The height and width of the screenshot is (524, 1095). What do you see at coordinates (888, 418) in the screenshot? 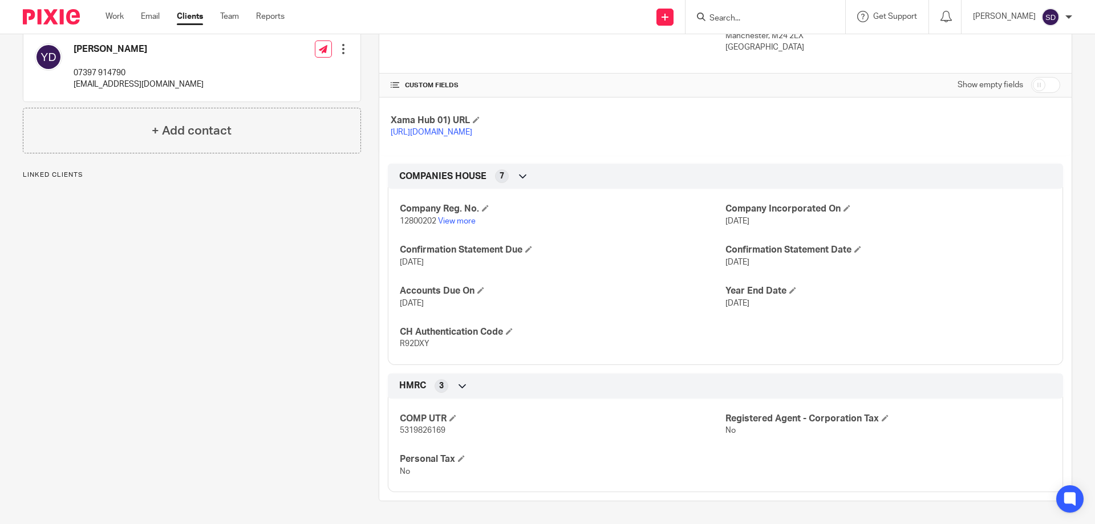
I see `h4: Registered Agent - Corporation Tax` at bounding box center [888, 418].